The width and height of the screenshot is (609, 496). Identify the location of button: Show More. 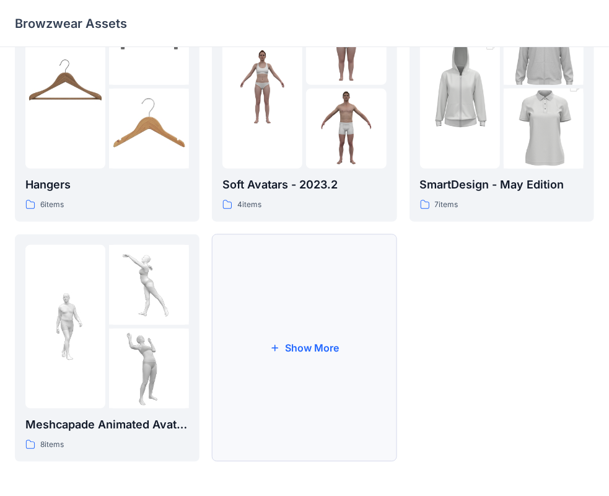
(304, 348).